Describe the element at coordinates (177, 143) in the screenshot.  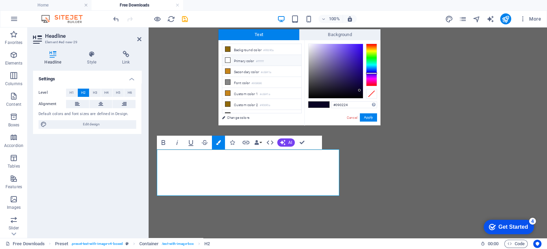
I see `button: Italic (Ctrl+I)` at that location.